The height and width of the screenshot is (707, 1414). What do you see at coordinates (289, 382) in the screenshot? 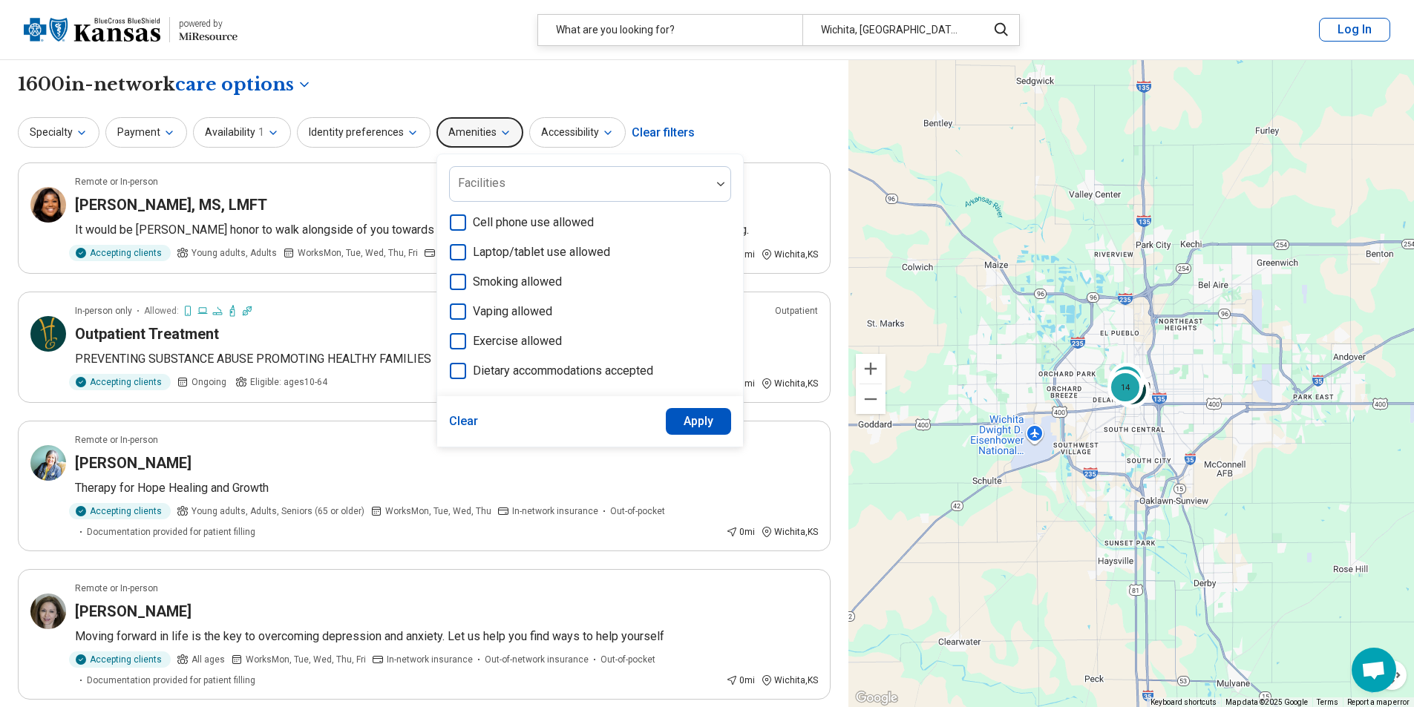
I see `span: Eligible: ages 10-64` at bounding box center [289, 382].